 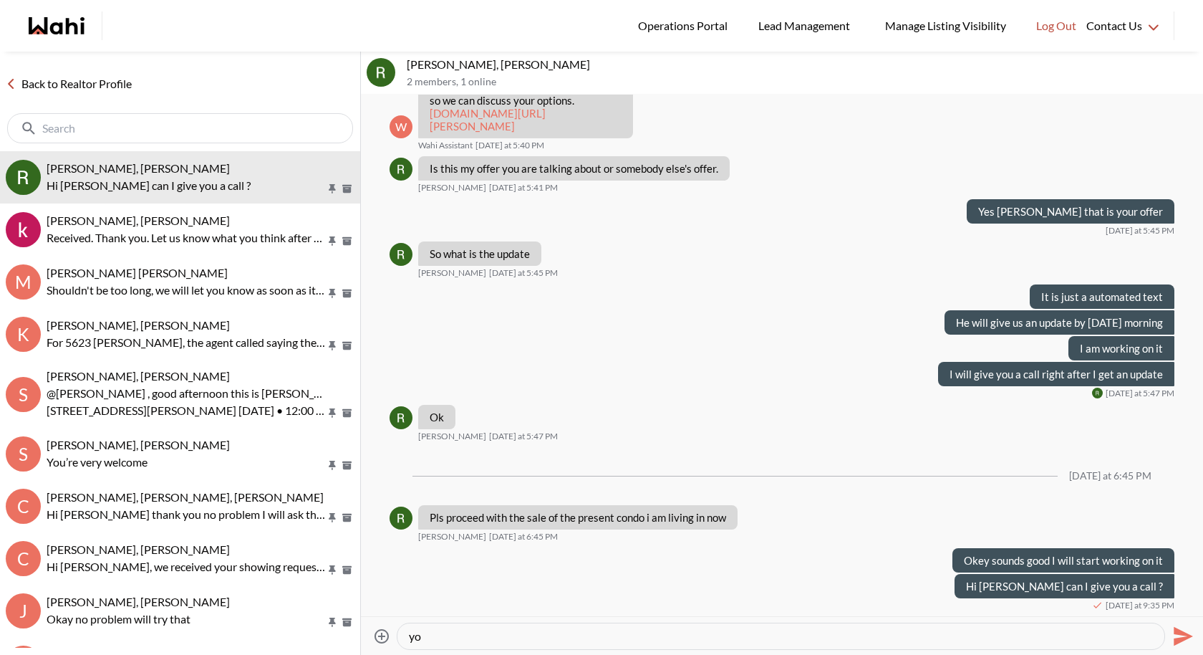 What do you see at coordinates (57, 26) in the screenshot?
I see `a: Wahi homepage` at bounding box center [57, 26].